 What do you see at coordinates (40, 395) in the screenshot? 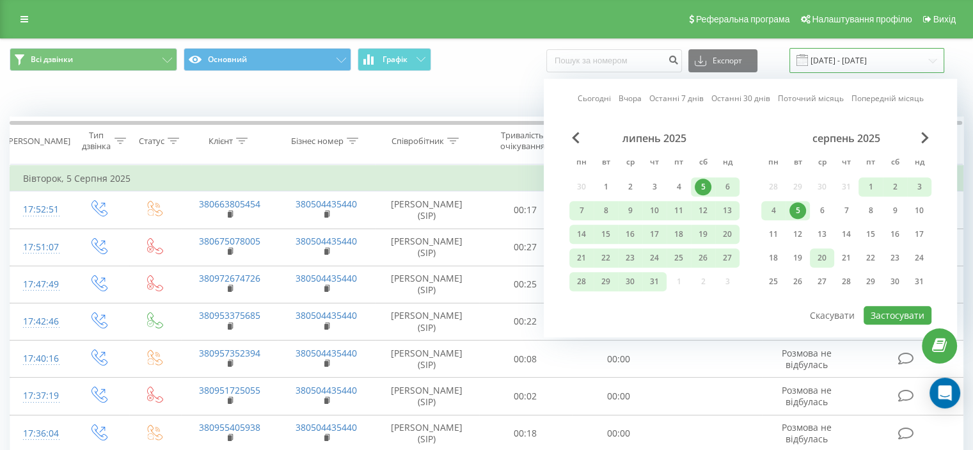
I see `div: 17:37:19` at bounding box center [40, 395].